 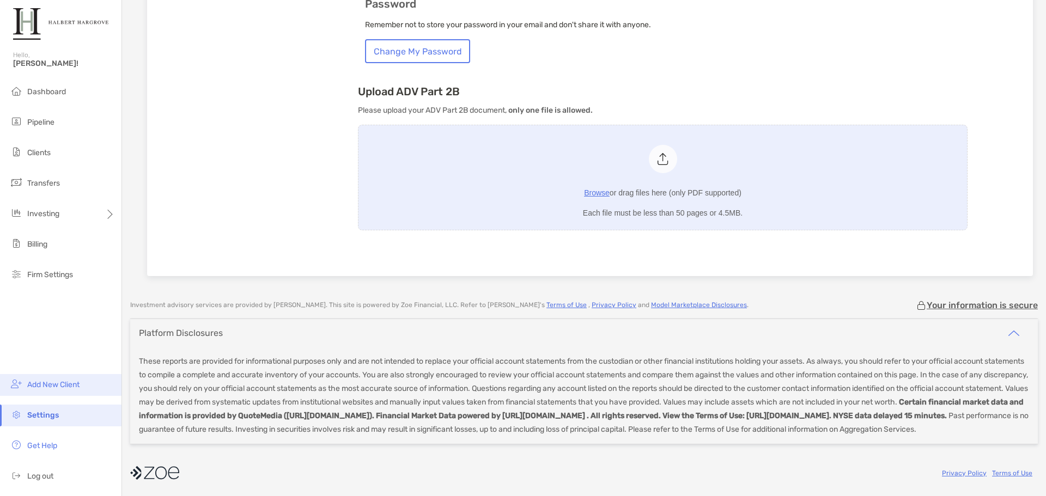 I want to click on img: company logo, so click(x=155, y=473).